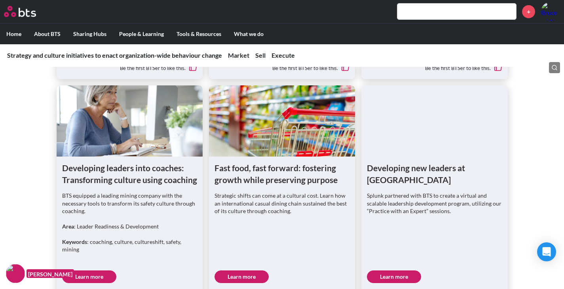 The width and height of the screenshot is (564, 289). I want to click on a: Execute, so click(283, 55).